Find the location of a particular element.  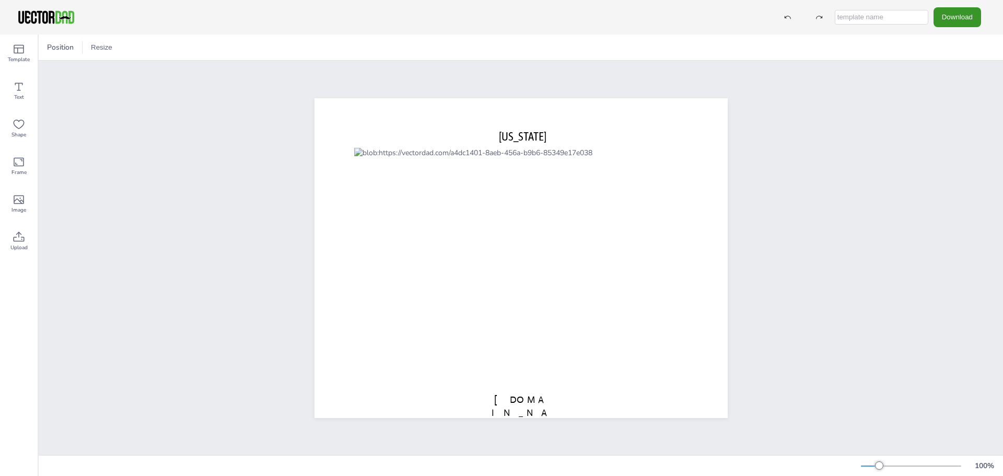

img: VectorDad-1.png is located at coordinates (46, 17).